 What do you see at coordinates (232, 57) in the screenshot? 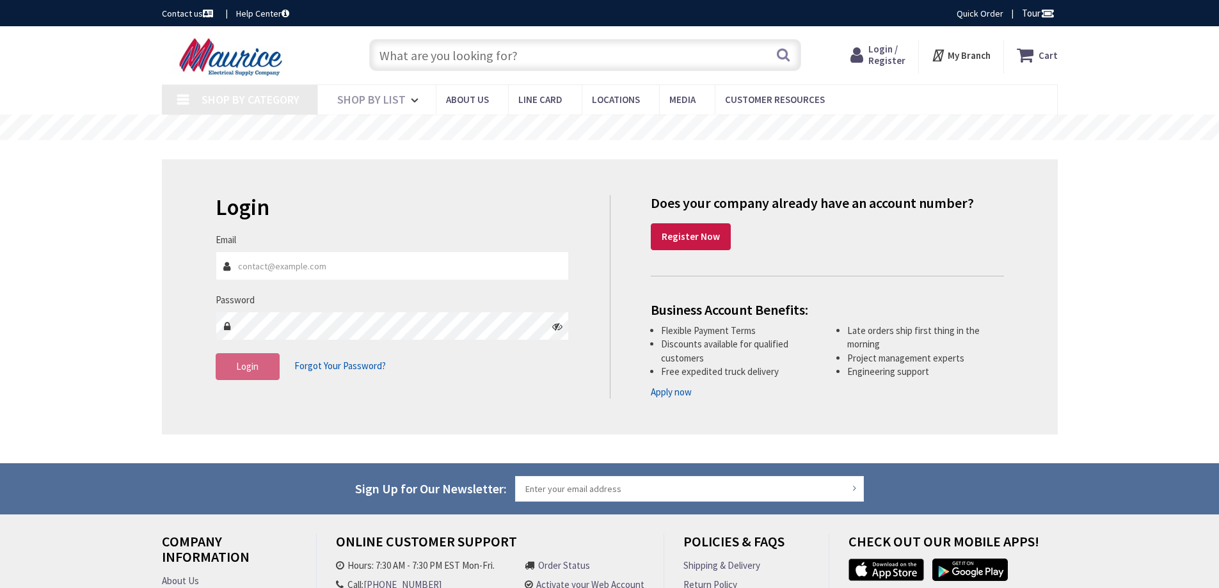
I see `a: Maurice Electrical Supply Company` at bounding box center [232, 57].